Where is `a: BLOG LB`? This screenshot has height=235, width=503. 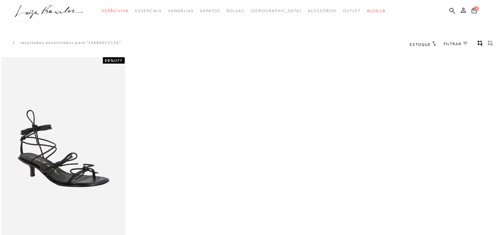 a: BLOG LB is located at coordinates (377, 11).